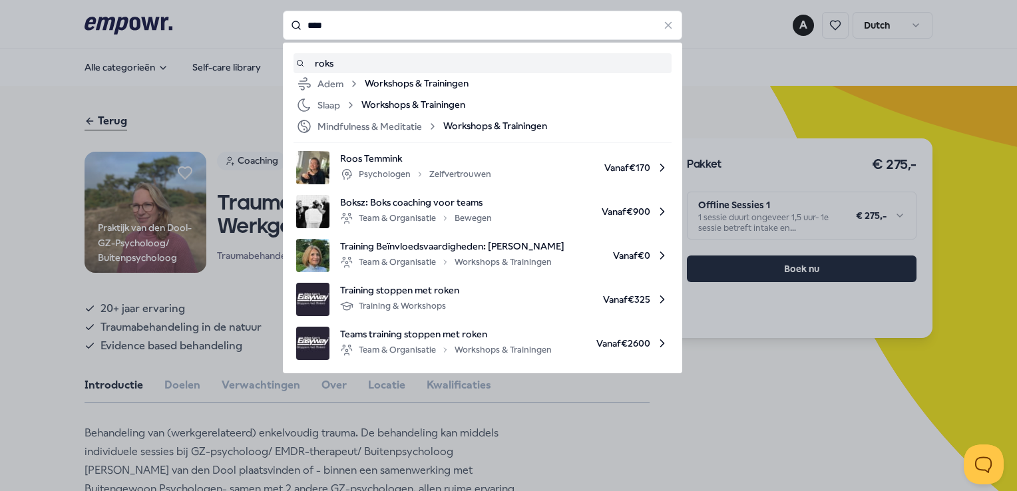 The image size is (1017, 491). I want to click on span: Vanaf € 900, so click(586, 212).